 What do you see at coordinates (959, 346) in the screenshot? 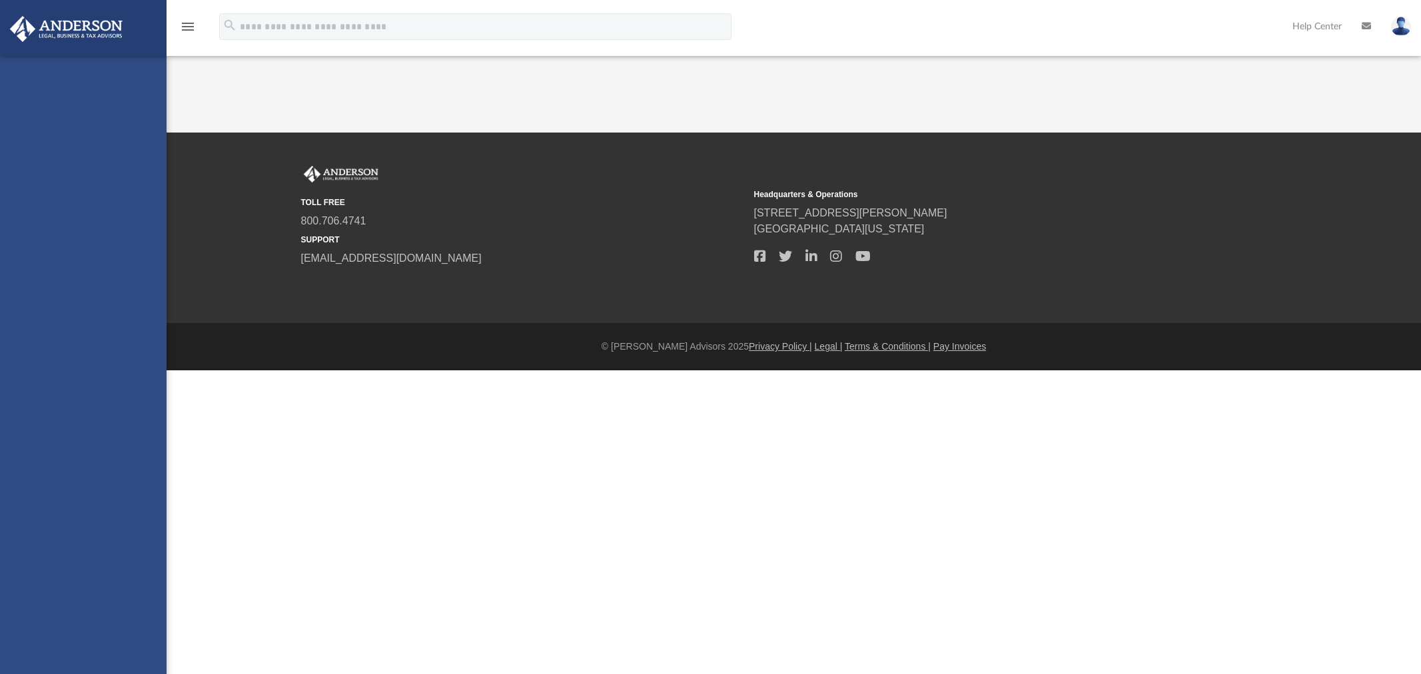
I see `a: Pay Invoices` at bounding box center [959, 346].